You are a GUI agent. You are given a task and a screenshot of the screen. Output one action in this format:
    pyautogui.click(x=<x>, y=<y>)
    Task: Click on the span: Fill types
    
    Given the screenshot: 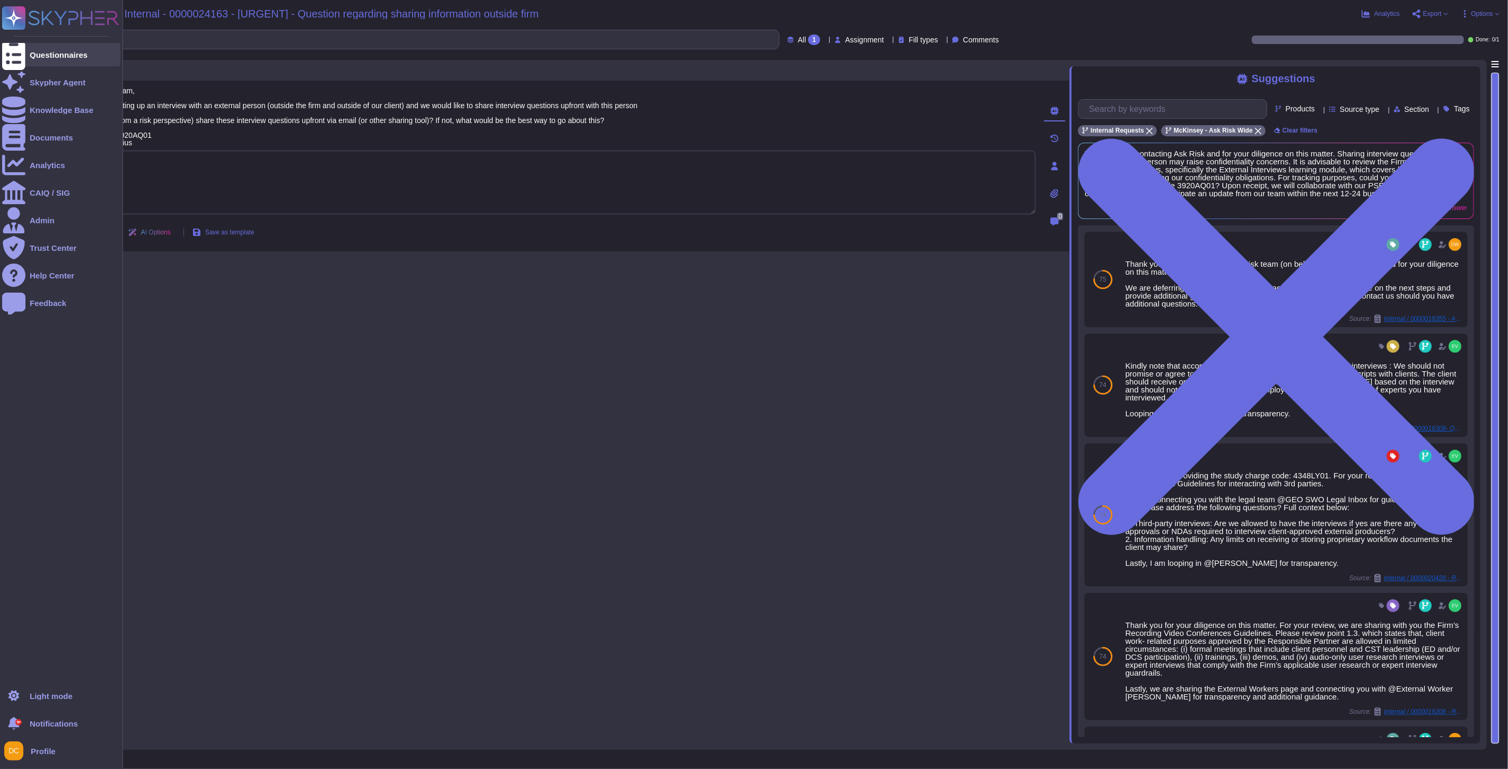 What is the action you would take?
    pyautogui.click(x=923, y=40)
    